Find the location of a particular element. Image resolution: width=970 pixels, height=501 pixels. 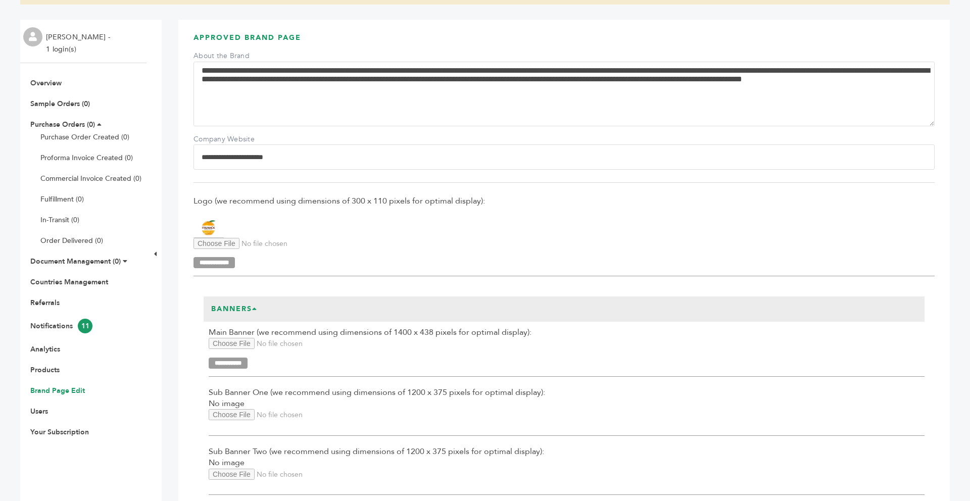

label: About the Brand is located at coordinates (229, 56).